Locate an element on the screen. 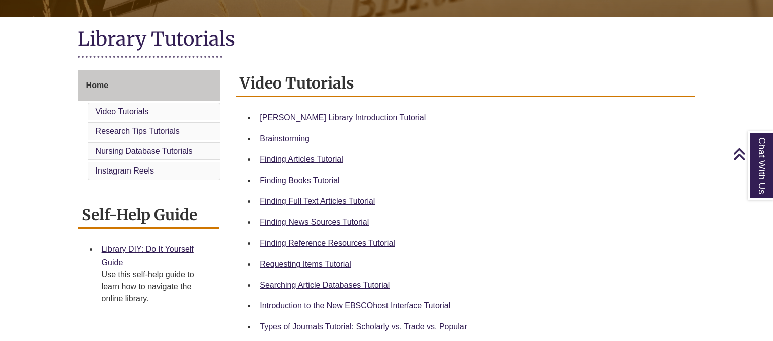 The height and width of the screenshot is (341, 773). h2: Video Tutorials is located at coordinates (466, 84).